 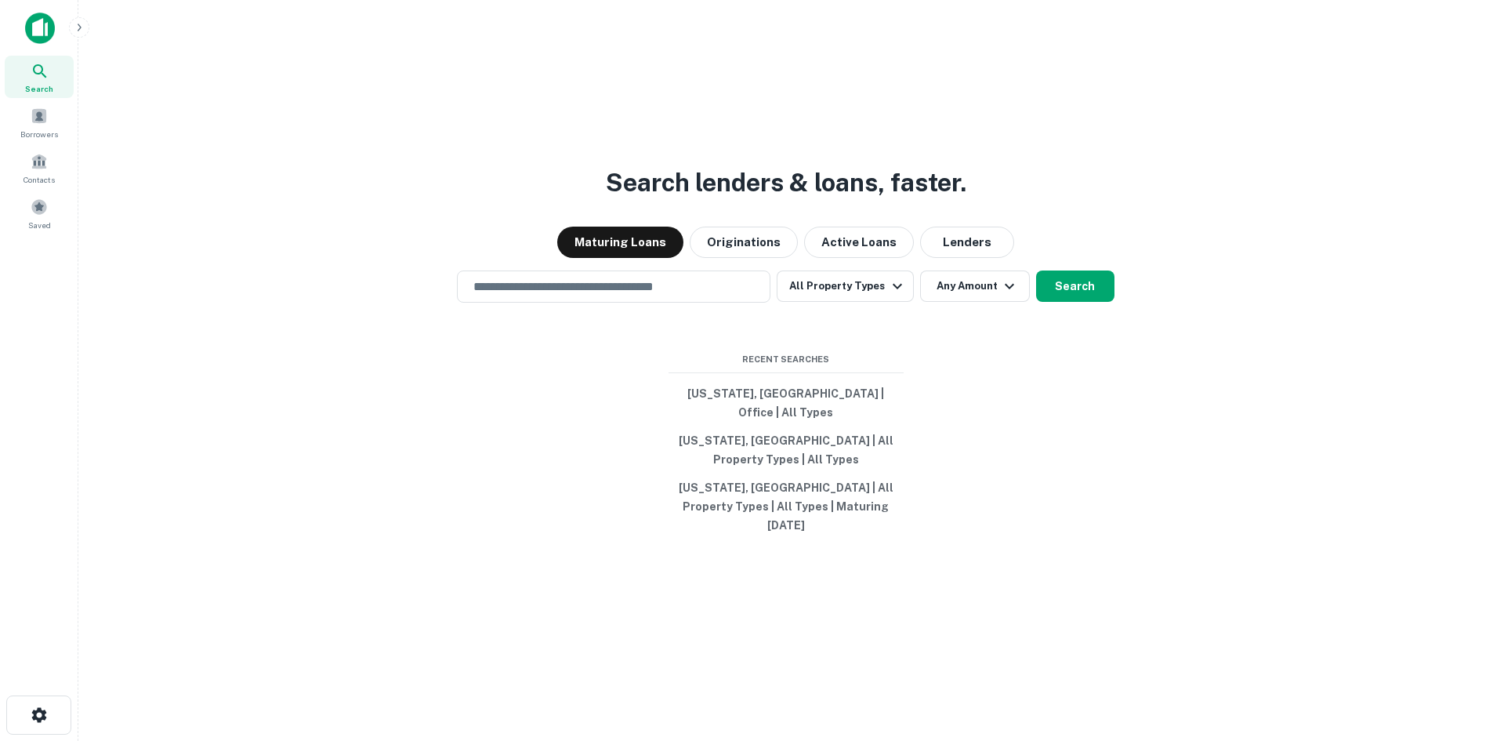 What do you see at coordinates (39, 213) in the screenshot?
I see `div: Saved` at bounding box center [39, 213].